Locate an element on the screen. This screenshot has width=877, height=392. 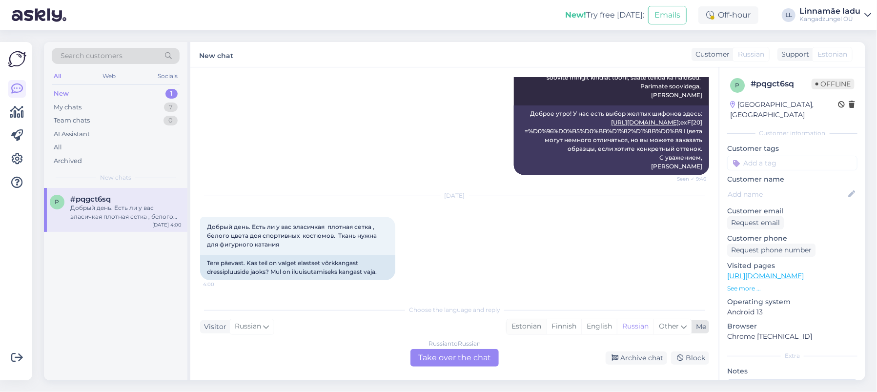
input: Add name is located at coordinates (787, 194).